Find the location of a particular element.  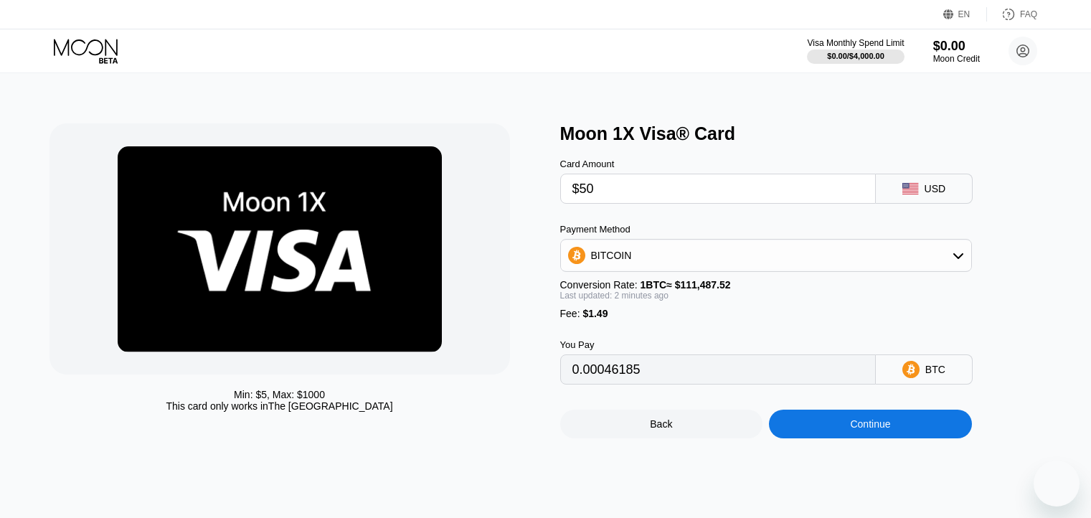

div: $0.00 is located at coordinates (956, 46).